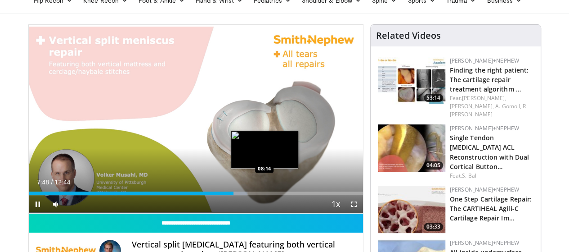 This screenshot has height=252, width=569. I want to click on a: A. Gomoll,, so click(509, 106).